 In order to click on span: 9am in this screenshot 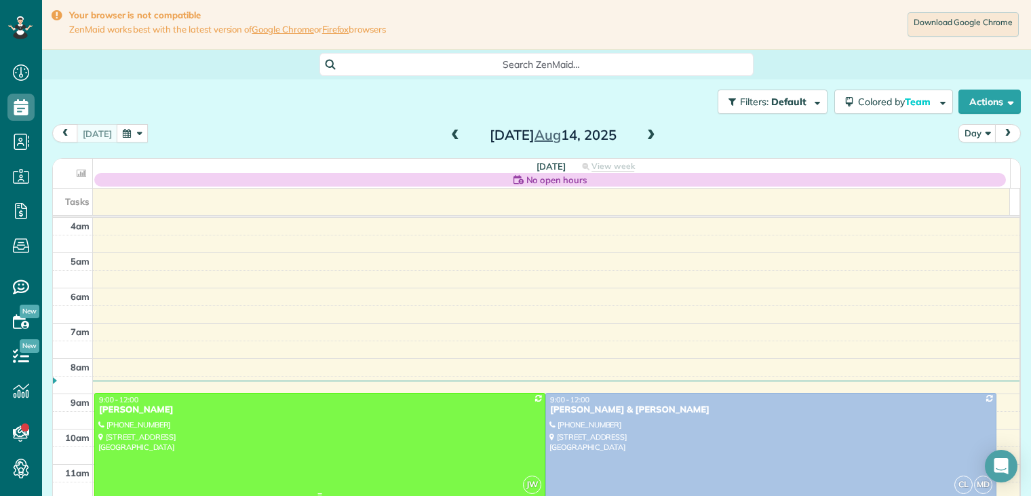, I will do `click(80, 402)`.